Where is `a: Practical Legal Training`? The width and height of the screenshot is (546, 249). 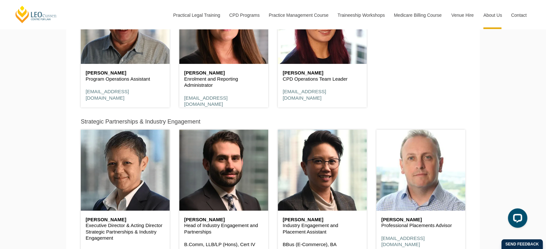
a: Practical Legal Training is located at coordinates (196, 15).